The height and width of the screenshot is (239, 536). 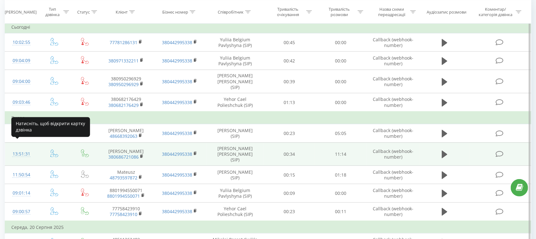 I want to click on td: 01:13, so click(x=289, y=102).